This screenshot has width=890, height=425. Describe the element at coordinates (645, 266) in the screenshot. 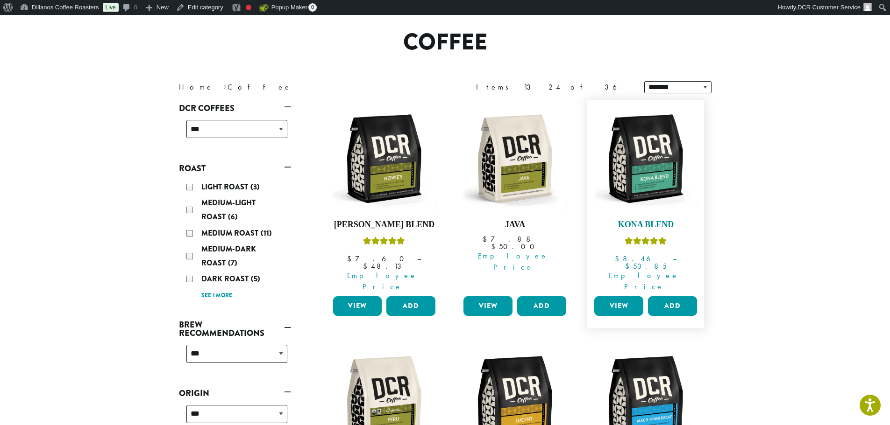

I see `bdi: 53.85` at that location.